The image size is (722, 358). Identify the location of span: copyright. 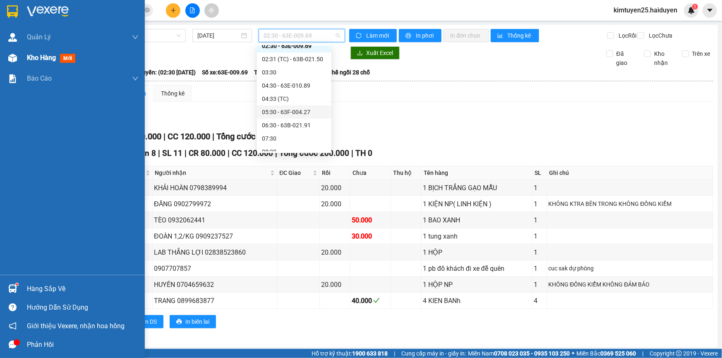
(679, 354).